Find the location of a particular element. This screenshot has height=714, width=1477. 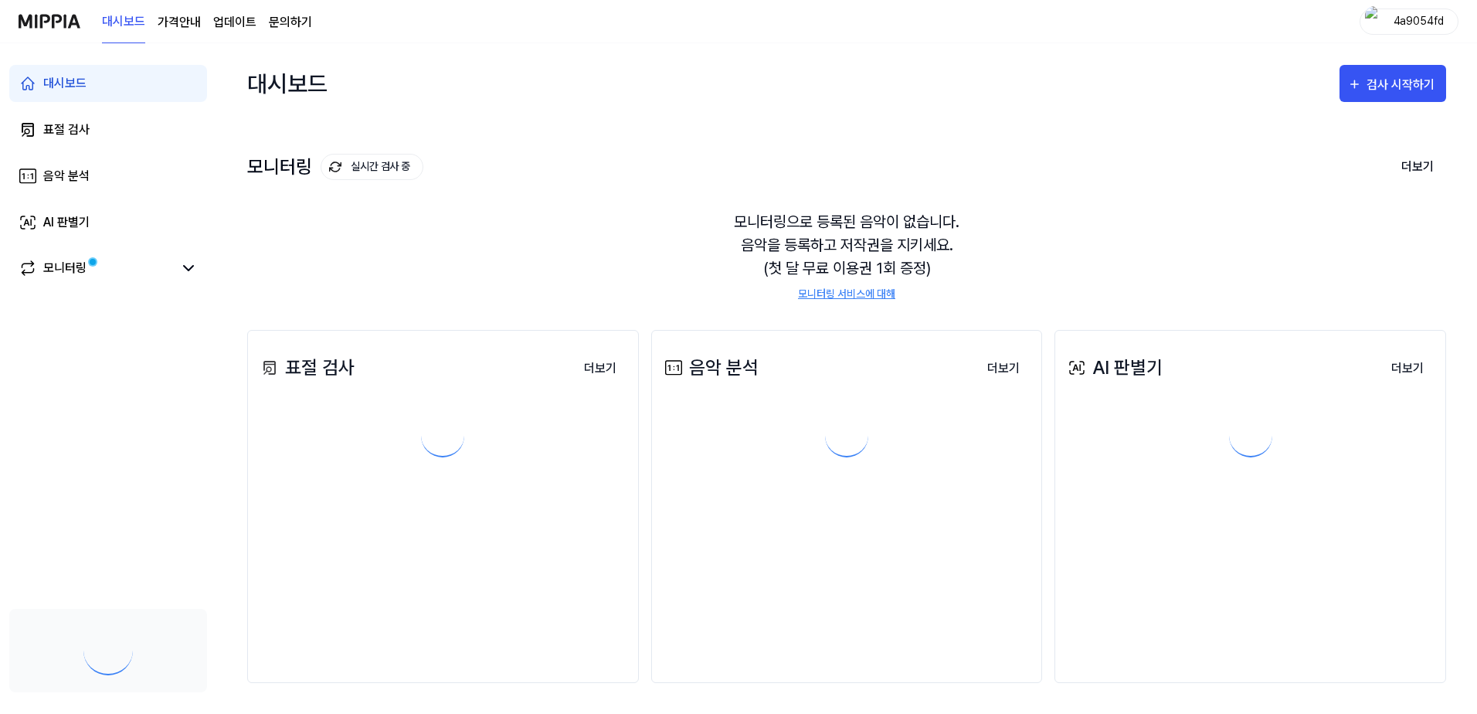

img: profile is located at coordinates (1374, 22).